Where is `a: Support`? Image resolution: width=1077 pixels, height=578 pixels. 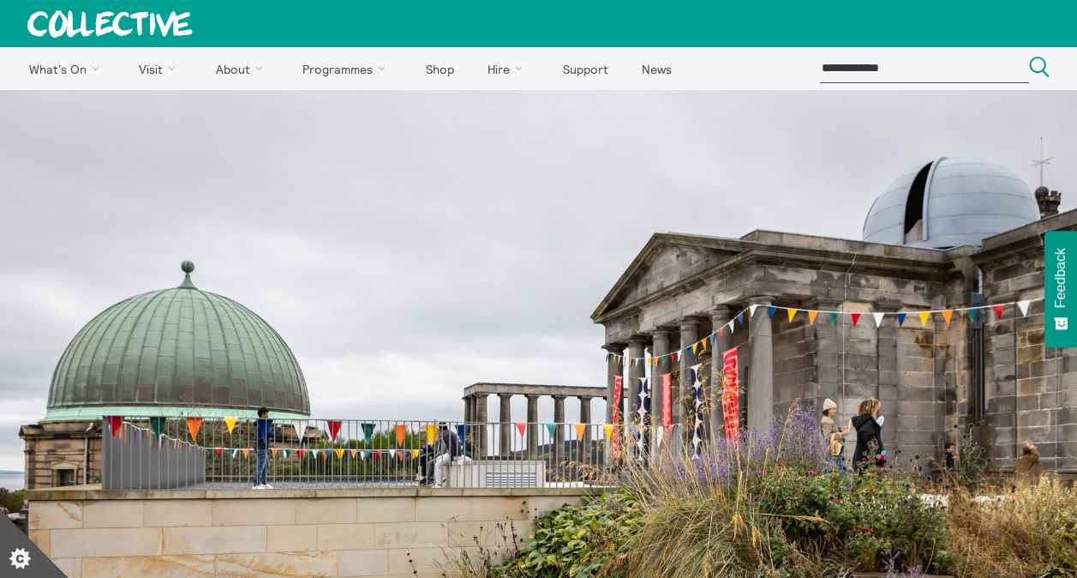
a: Support is located at coordinates (585, 69).